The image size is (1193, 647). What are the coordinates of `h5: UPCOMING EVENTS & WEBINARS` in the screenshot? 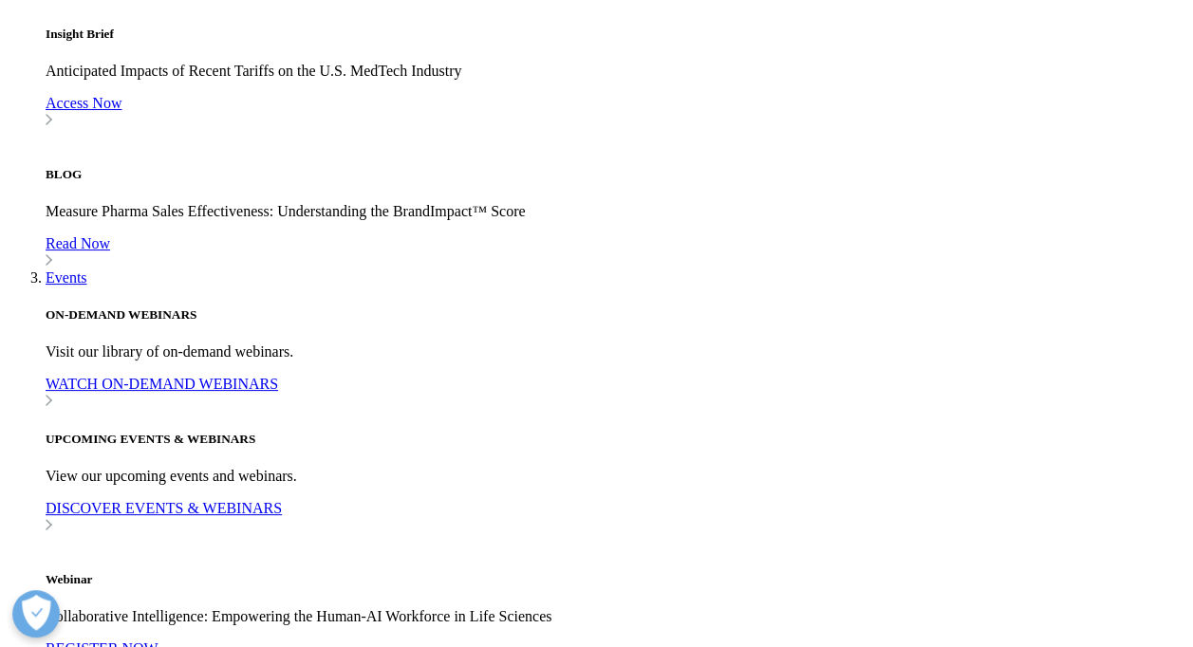 It's located at (615, 440).